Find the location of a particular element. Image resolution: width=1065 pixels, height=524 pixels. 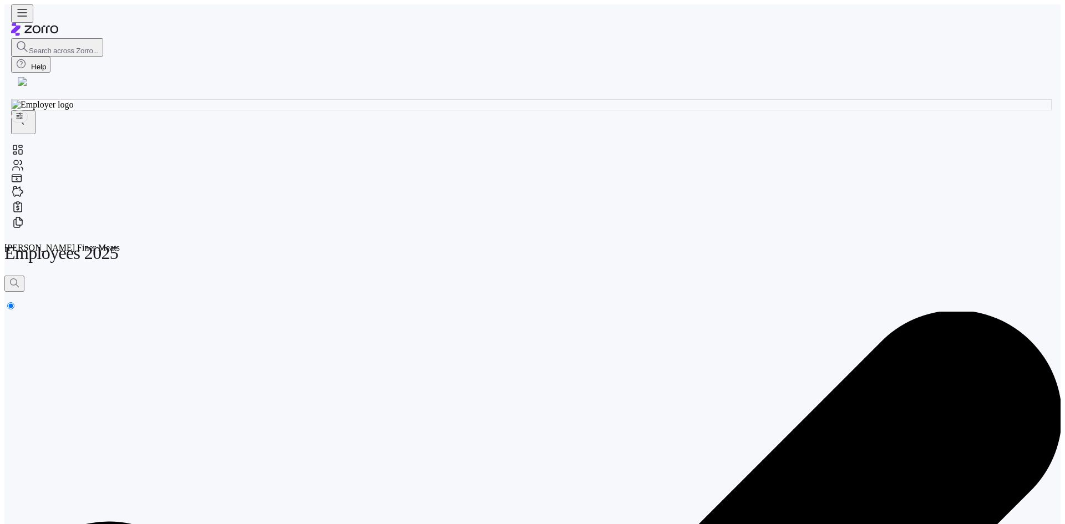

button: Help is located at coordinates (31, 64).